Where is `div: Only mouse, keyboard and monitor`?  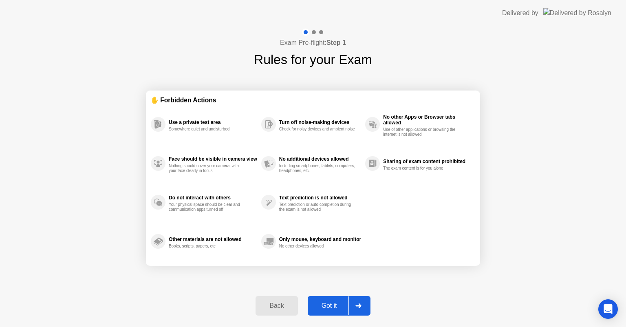 div: Only mouse, keyboard and monitor is located at coordinates (320, 239).